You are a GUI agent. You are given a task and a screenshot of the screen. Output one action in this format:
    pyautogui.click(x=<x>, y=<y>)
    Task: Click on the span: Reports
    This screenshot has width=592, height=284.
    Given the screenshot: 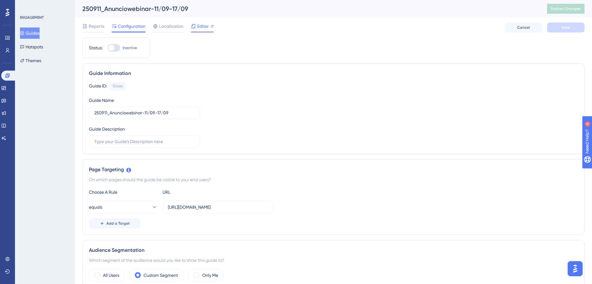 What is the action you would take?
    pyautogui.click(x=96, y=26)
    